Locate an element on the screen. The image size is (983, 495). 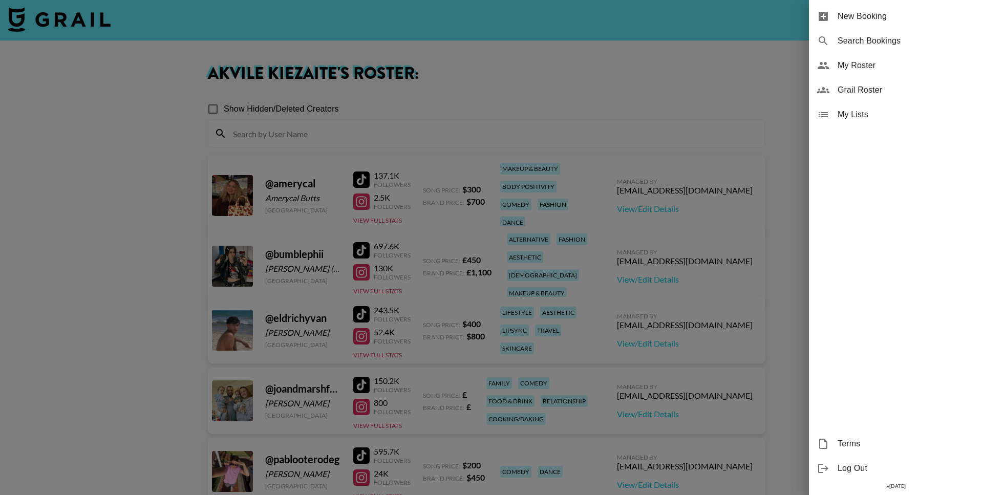
div: Grail Roster is located at coordinates (896, 90).